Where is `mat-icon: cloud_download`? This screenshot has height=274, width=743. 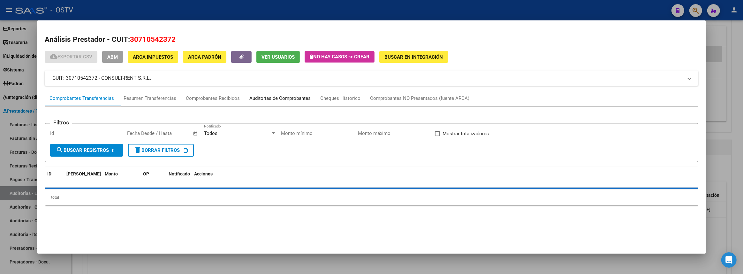
mat-icon: cloud_download is located at coordinates (54, 57).